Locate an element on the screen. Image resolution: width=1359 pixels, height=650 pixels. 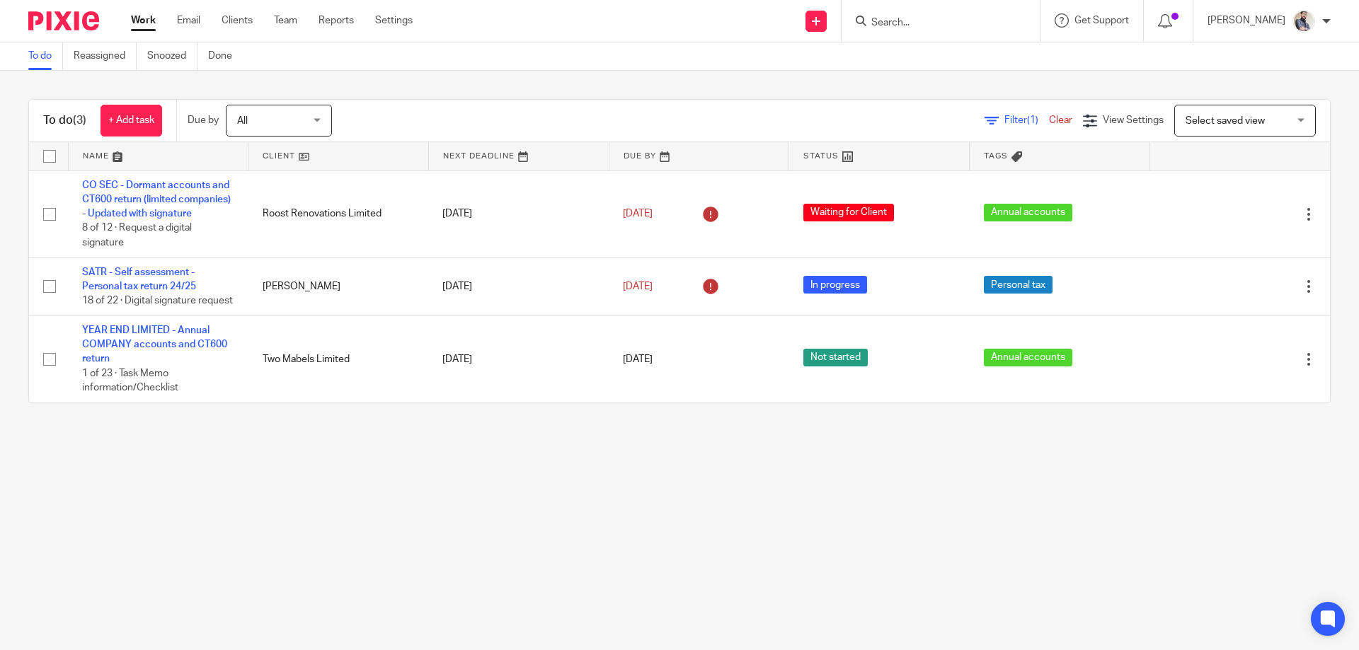
a: Reports is located at coordinates (336, 21).